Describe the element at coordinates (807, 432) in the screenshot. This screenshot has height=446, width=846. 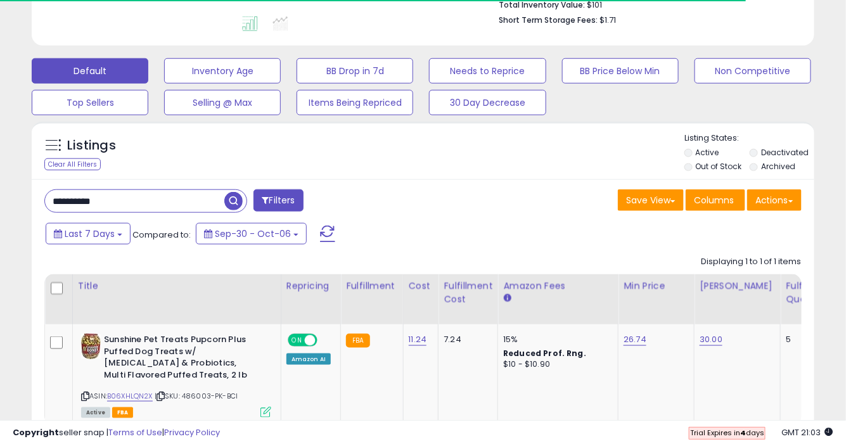
I see `span: 2025-10-14 21:03 GMT` at that location.